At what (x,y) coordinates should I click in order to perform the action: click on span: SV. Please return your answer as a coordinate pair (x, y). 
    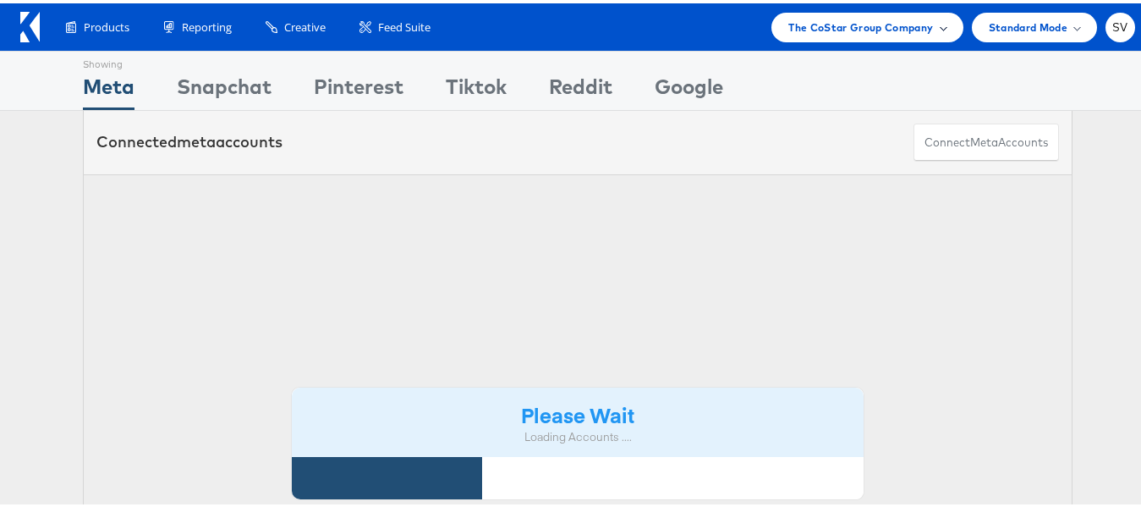
    Looking at the image, I should click on (1120, 24).